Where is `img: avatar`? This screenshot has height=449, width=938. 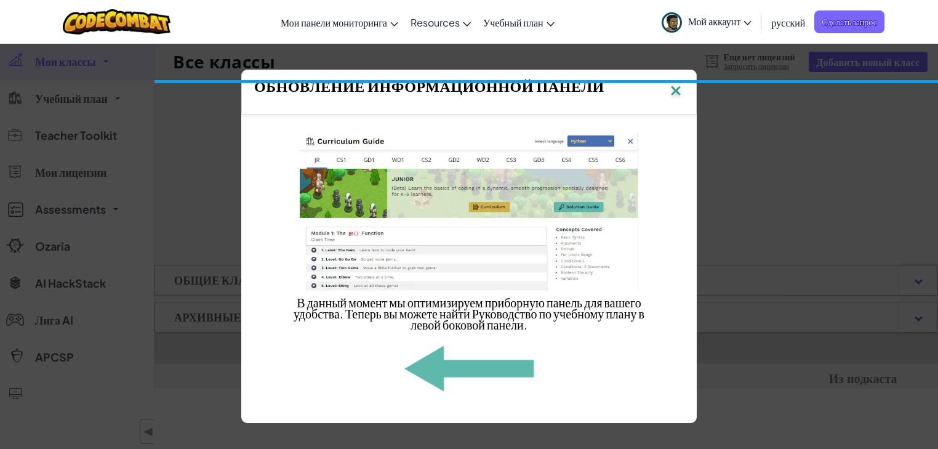
img: avatar is located at coordinates (671, 22).